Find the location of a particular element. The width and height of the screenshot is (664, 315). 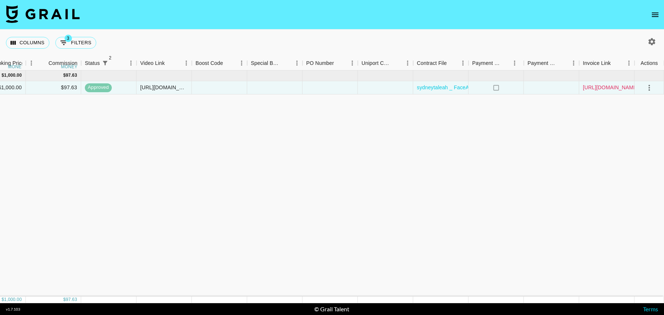

div: Actions is located at coordinates (649, 63).